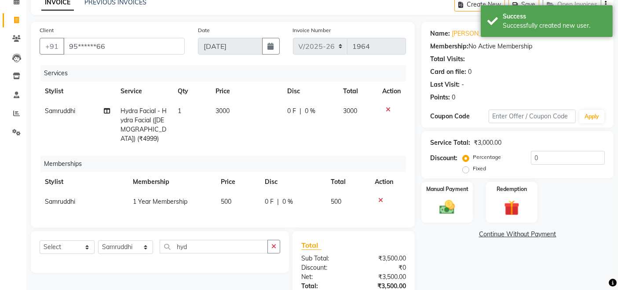 The width and height of the screenshot is (618, 290). Describe the element at coordinates (448, 59) in the screenshot. I see `div: Total Visits:` at that location.